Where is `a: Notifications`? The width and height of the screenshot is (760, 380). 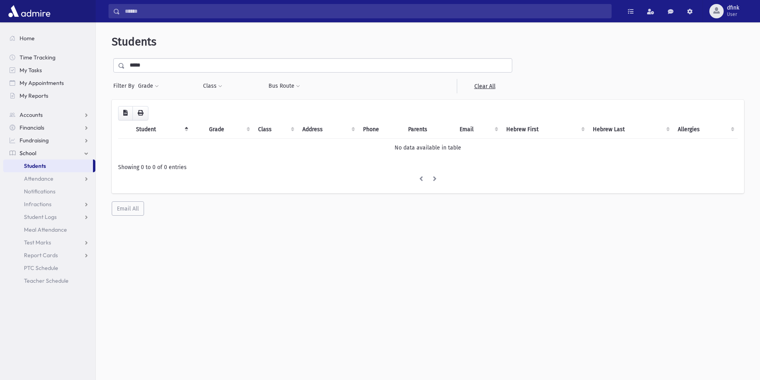 a: Notifications is located at coordinates (49, 191).